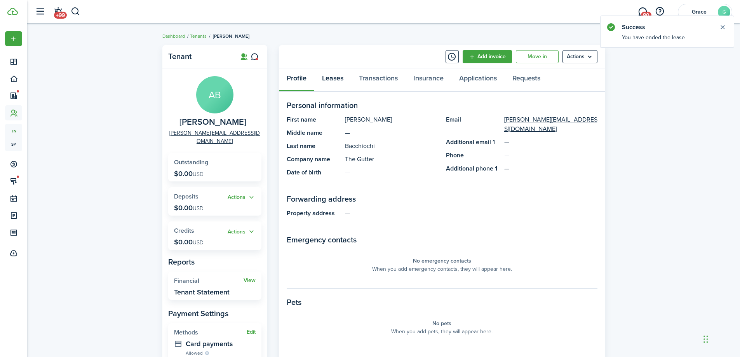  What do you see at coordinates (391, 159) in the screenshot?
I see `panel-main-description: The Gutter` at bounding box center [391, 159].